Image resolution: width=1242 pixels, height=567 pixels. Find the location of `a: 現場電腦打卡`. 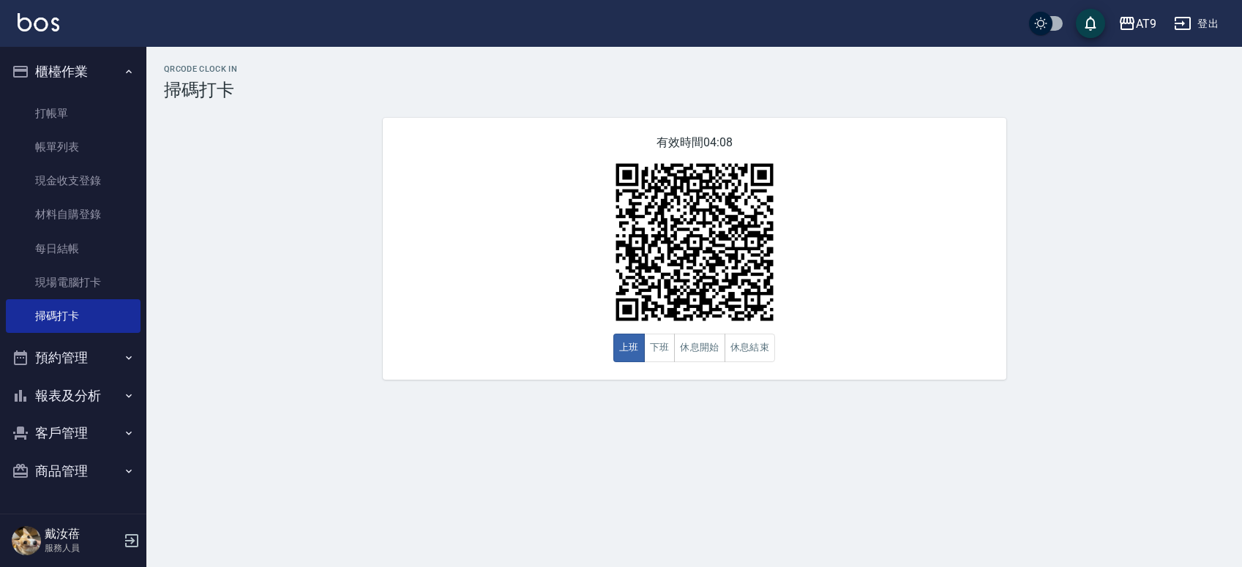

a: 現場電腦打卡 is located at coordinates (73, 283).